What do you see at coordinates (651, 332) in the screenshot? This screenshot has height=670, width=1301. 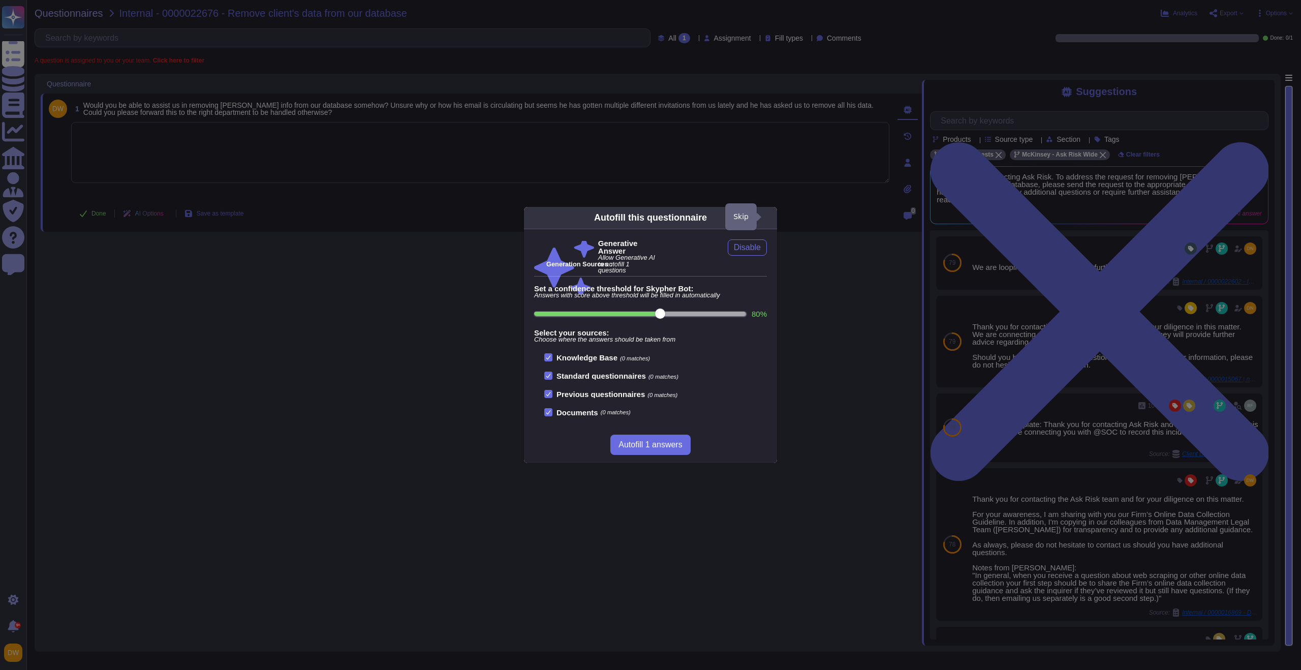 I see `b: Select your sources:` at bounding box center [651, 332].